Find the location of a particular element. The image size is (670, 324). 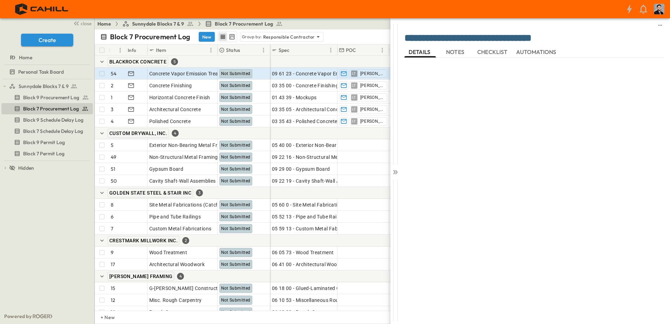

span: NOTES is located at coordinates (456, 52).